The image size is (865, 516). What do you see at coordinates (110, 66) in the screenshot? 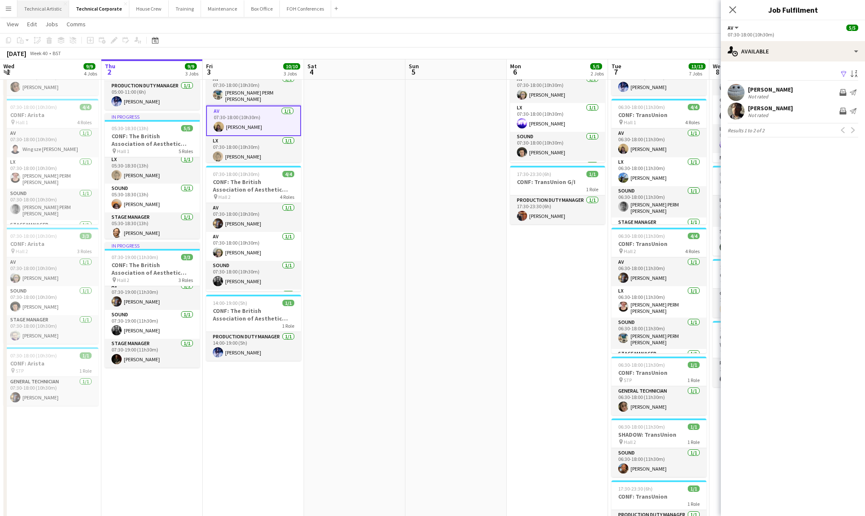
I see `span: Thu` at bounding box center [110, 66].